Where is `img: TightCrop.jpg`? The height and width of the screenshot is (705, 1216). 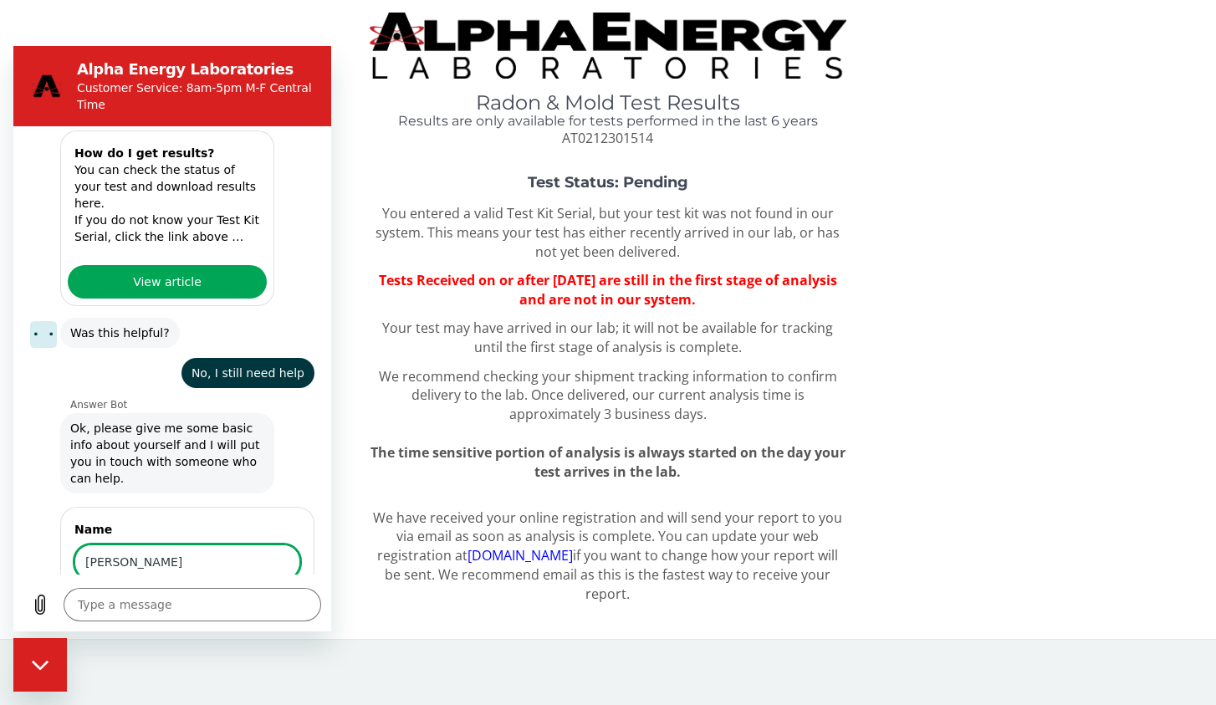 img: TightCrop.jpg is located at coordinates (608, 45).